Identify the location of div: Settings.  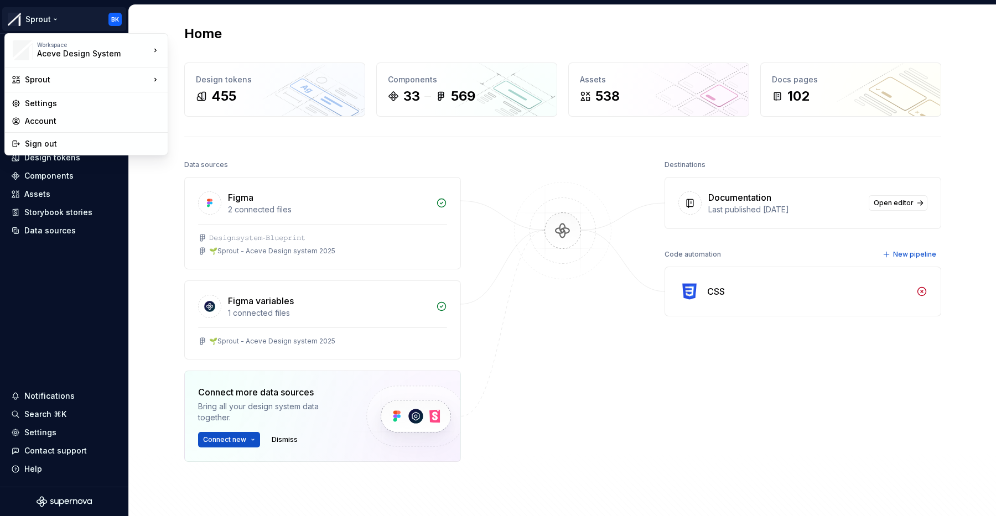
(93, 103).